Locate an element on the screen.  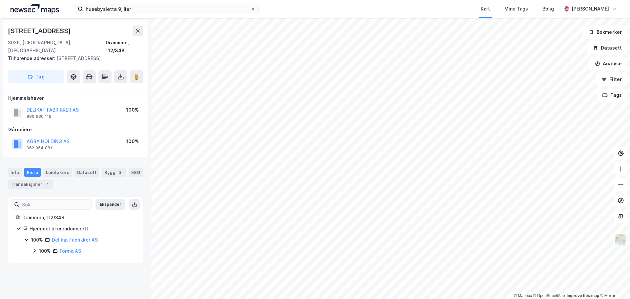
div: 2 is located at coordinates (120, 172).